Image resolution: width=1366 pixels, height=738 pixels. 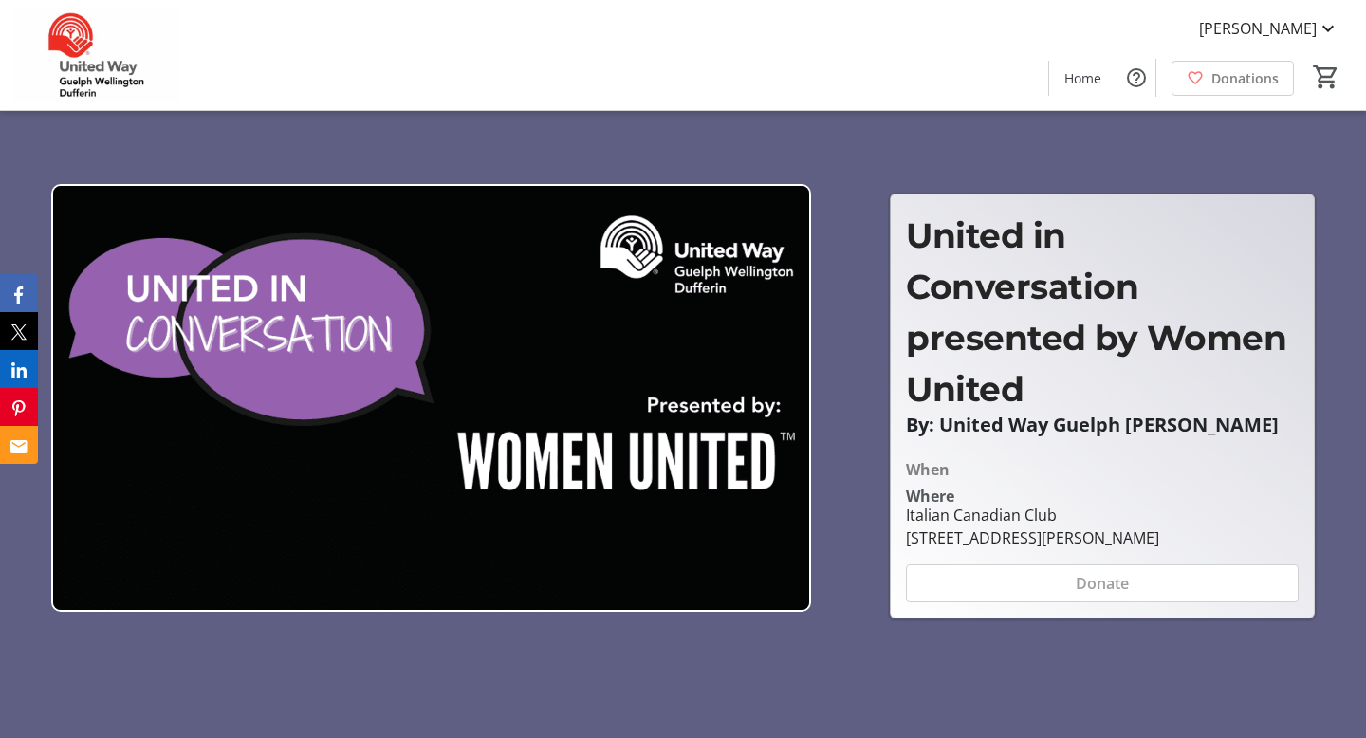 I want to click on div: Italian Canadian Club, so click(x=1032, y=515).